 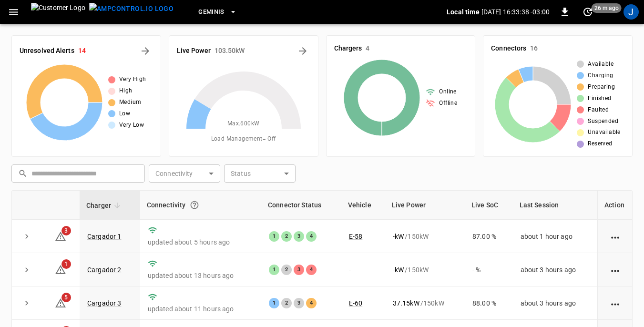 I want to click on h6: Live Power, so click(x=193, y=51).